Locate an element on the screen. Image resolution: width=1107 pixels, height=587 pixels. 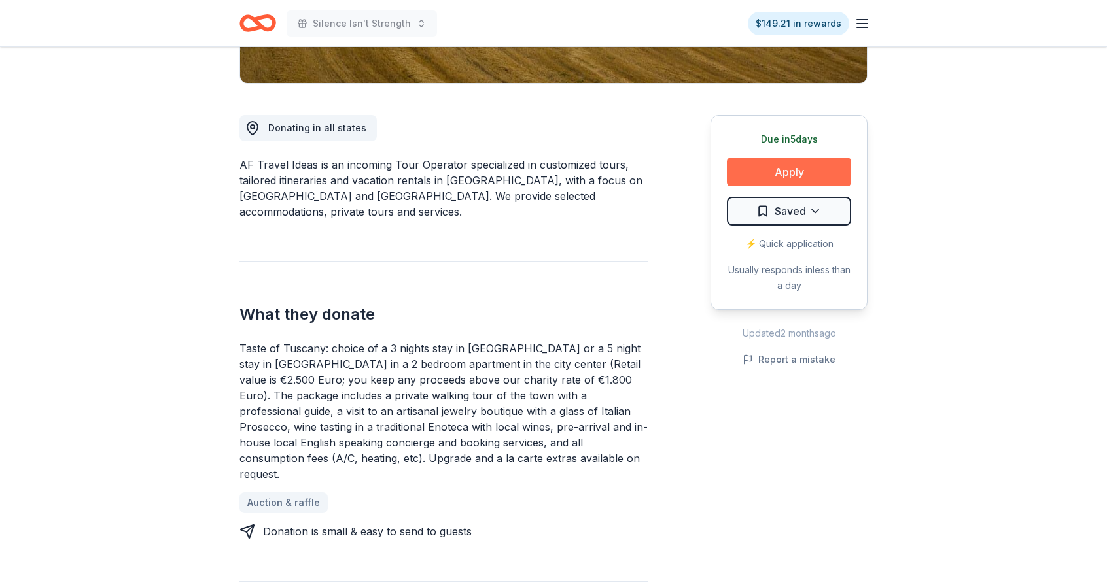
span: Donating in all states is located at coordinates (317, 128).